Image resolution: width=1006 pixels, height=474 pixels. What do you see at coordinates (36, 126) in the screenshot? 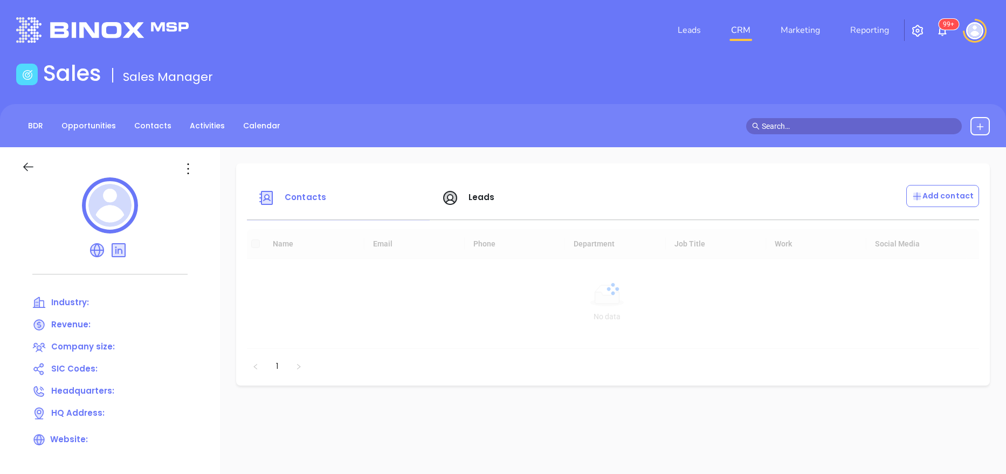
I see `a: BDR` at bounding box center [36, 126].